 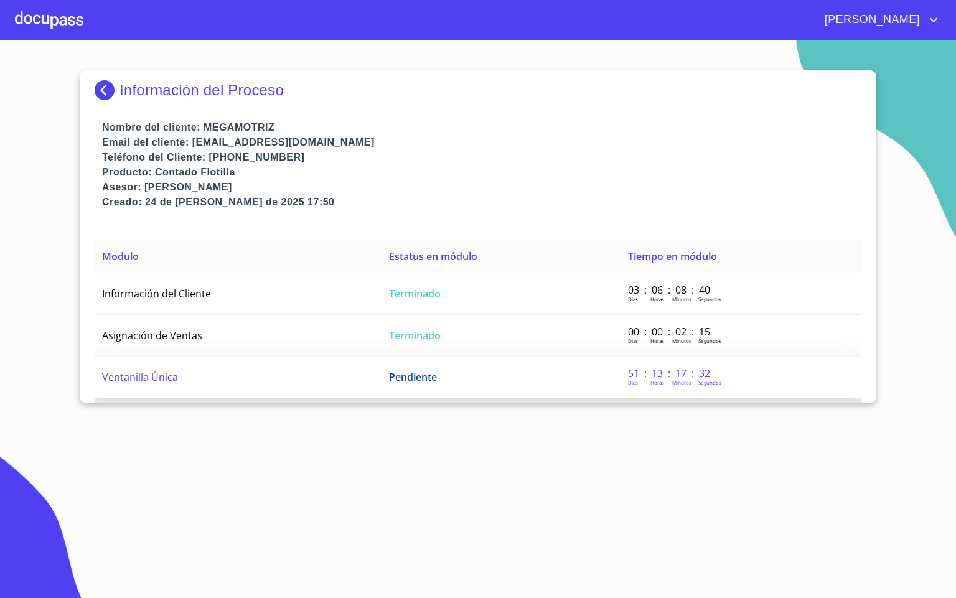 I want to click on p: 00 : 00 : 02 : 15, so click(x=669, y=332).